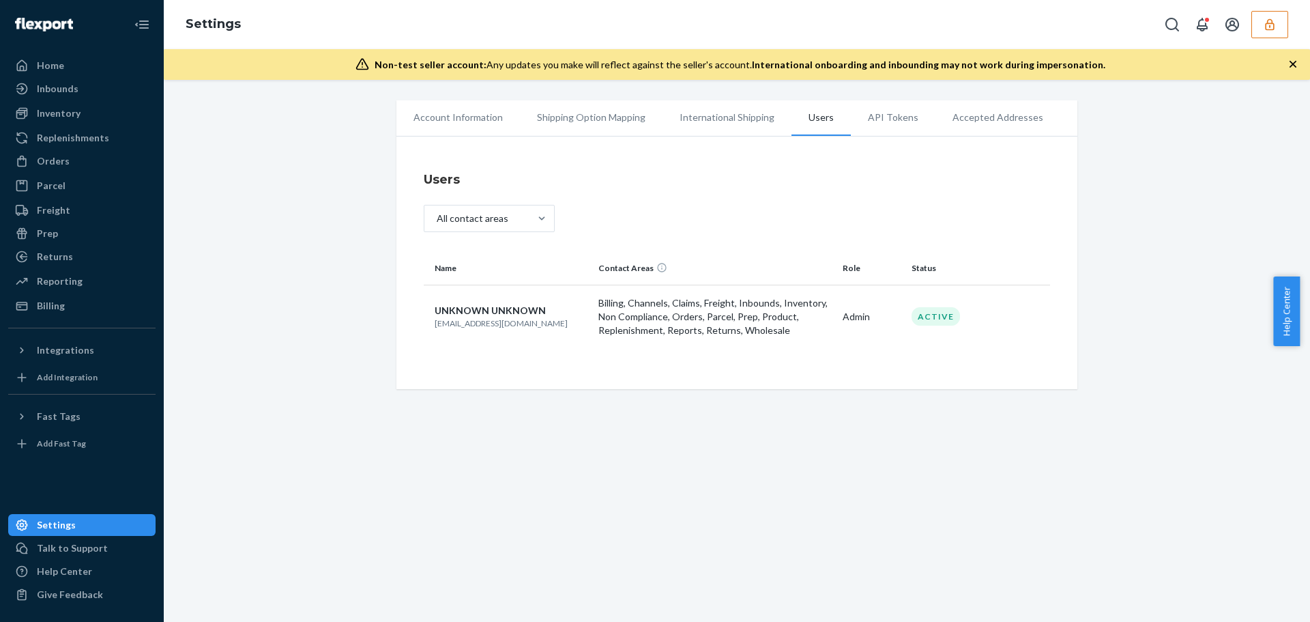 Image resolution: width=1310 pixels, height=622 pixels. What do you see at coordinates (47, 233) in the screenshot?
I see `div: Prep` at bounding box center [47, 233].